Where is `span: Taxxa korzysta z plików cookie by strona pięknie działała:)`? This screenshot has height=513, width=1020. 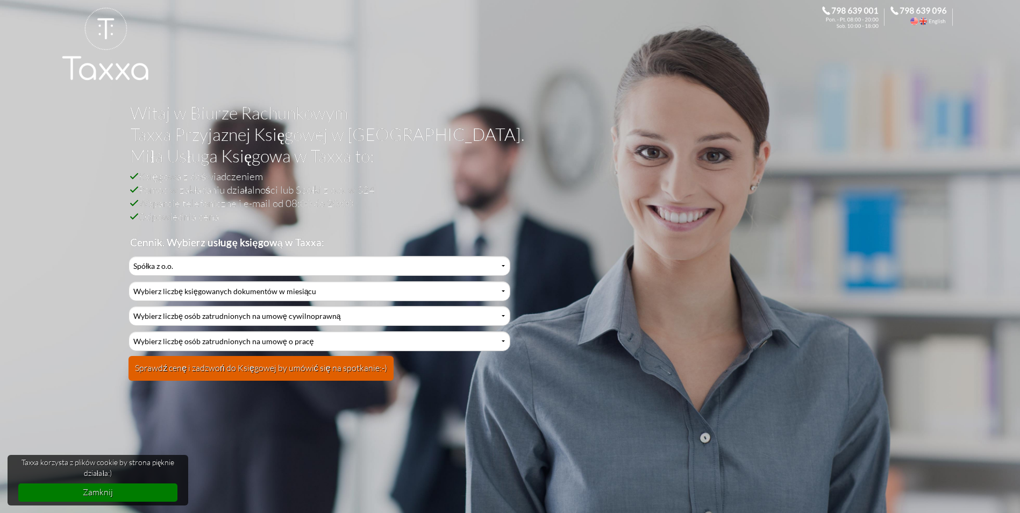 span: Taxxa korzysta z plików cookie by strona pięknie działała:) is located at coordinates (98, 467).